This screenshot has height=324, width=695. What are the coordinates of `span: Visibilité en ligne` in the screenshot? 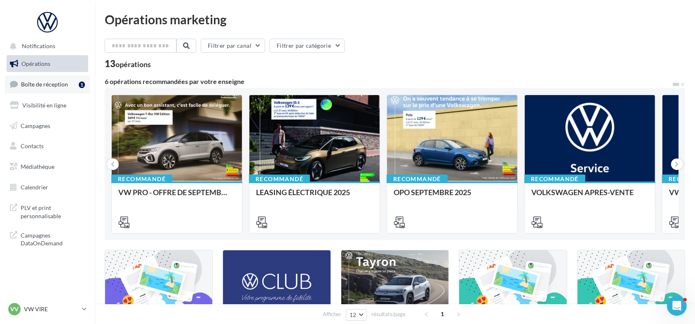 It's located at (44, 105).